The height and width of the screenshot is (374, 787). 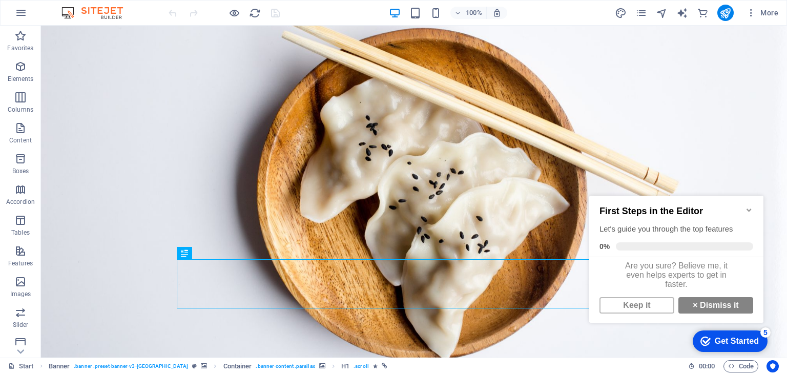 I want to click on span: 0%, so click(x=23, y=65).